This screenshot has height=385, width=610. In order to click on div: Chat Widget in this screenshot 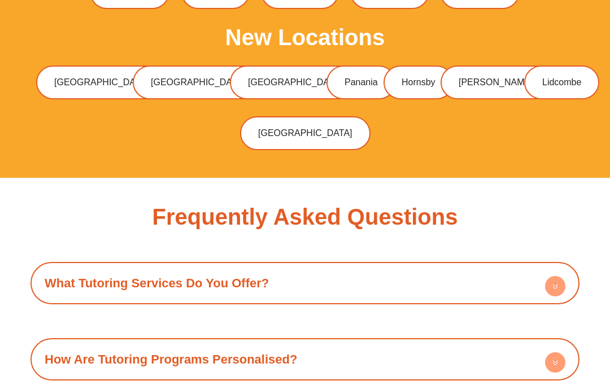, I will do `click(582, 358)`.